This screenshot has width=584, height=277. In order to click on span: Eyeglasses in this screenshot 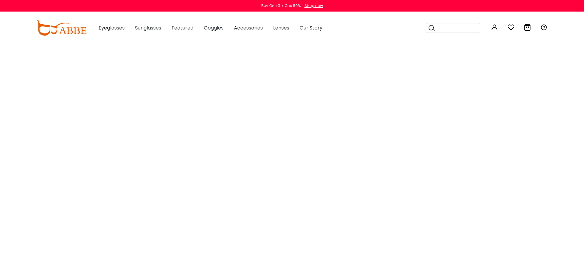, I will do `click(112, 28)`.